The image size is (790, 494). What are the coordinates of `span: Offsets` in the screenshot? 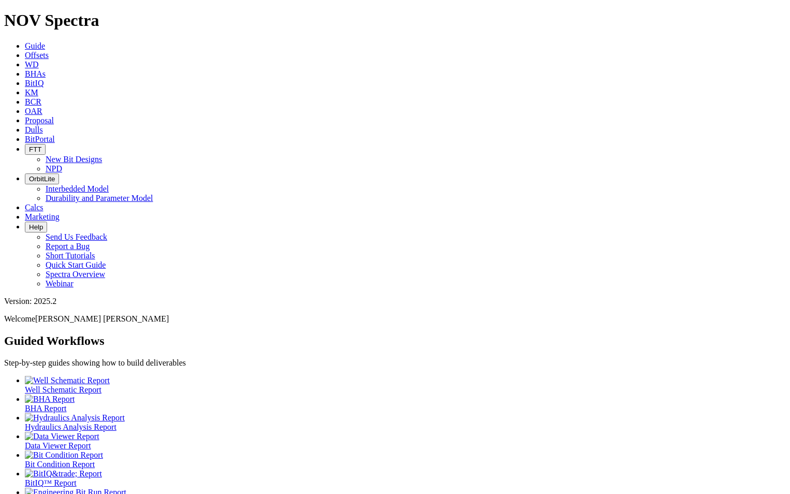 It's located at (37, 55).